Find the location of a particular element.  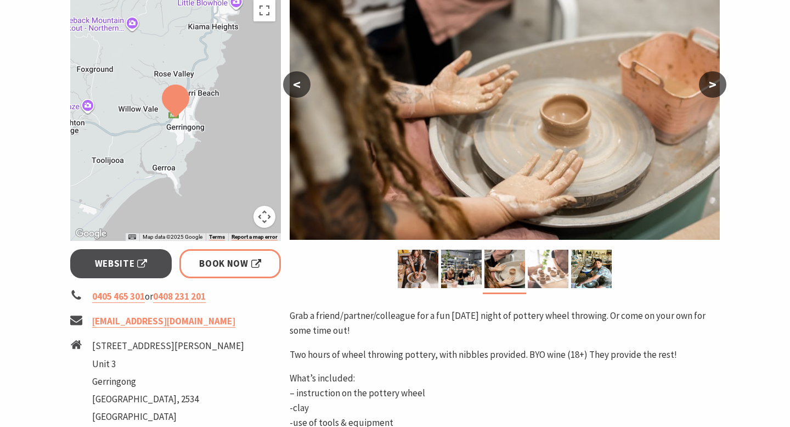

img: group of people on pottery wheels is located at coordinates (462, 269).